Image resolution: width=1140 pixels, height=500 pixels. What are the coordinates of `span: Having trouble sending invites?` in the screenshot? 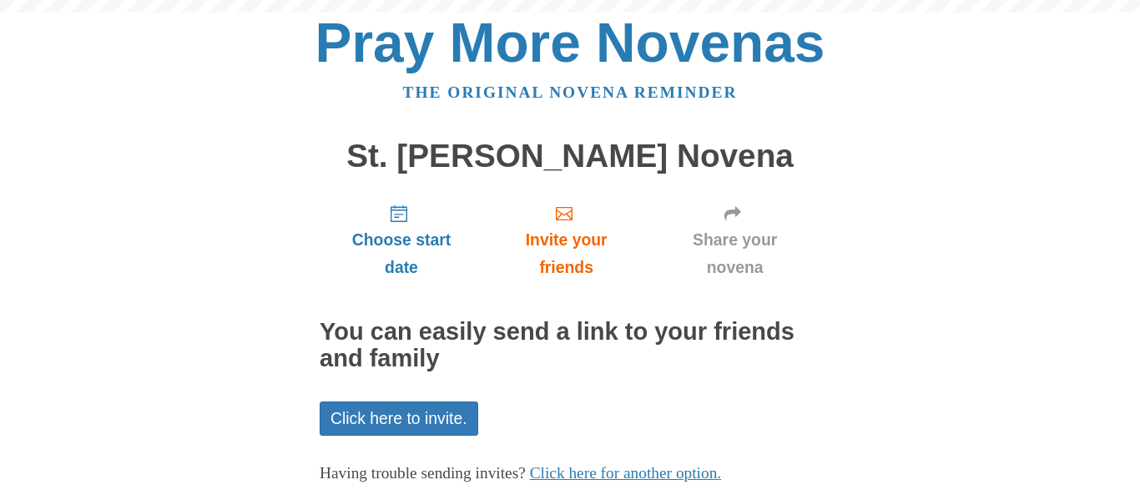 It's located at (422, 472).